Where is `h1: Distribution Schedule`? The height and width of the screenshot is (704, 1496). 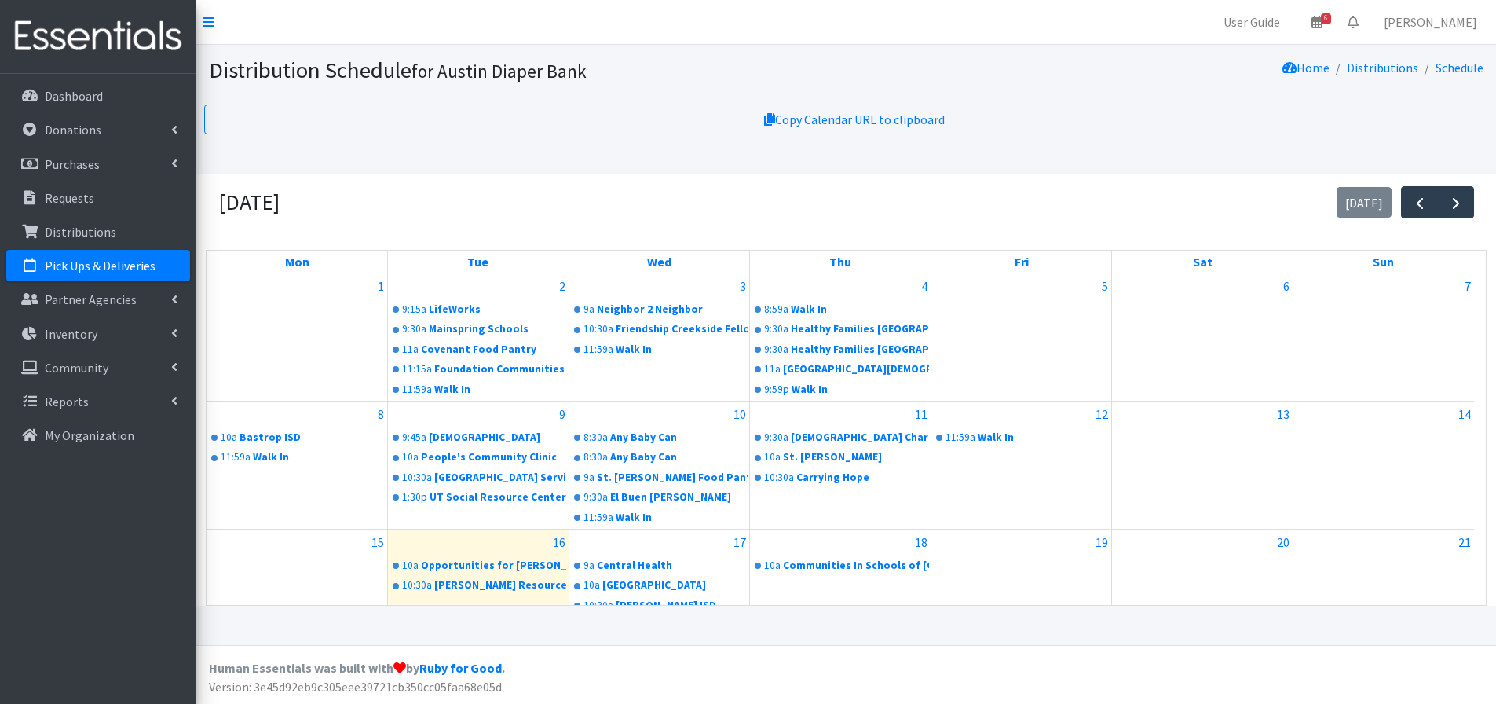 h1: Distribution Schedule is located at coordinates (578, 70).